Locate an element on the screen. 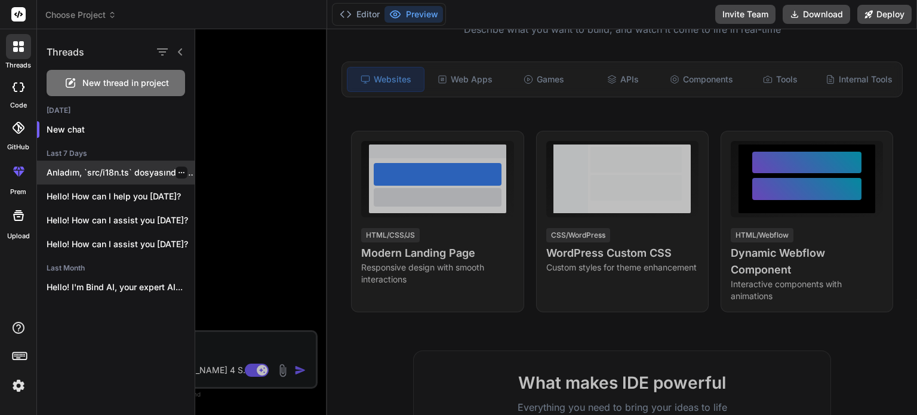 The width and height of the screenshot is (917, 415). h2: Last 7 Days is located at coordinates (116, 153).